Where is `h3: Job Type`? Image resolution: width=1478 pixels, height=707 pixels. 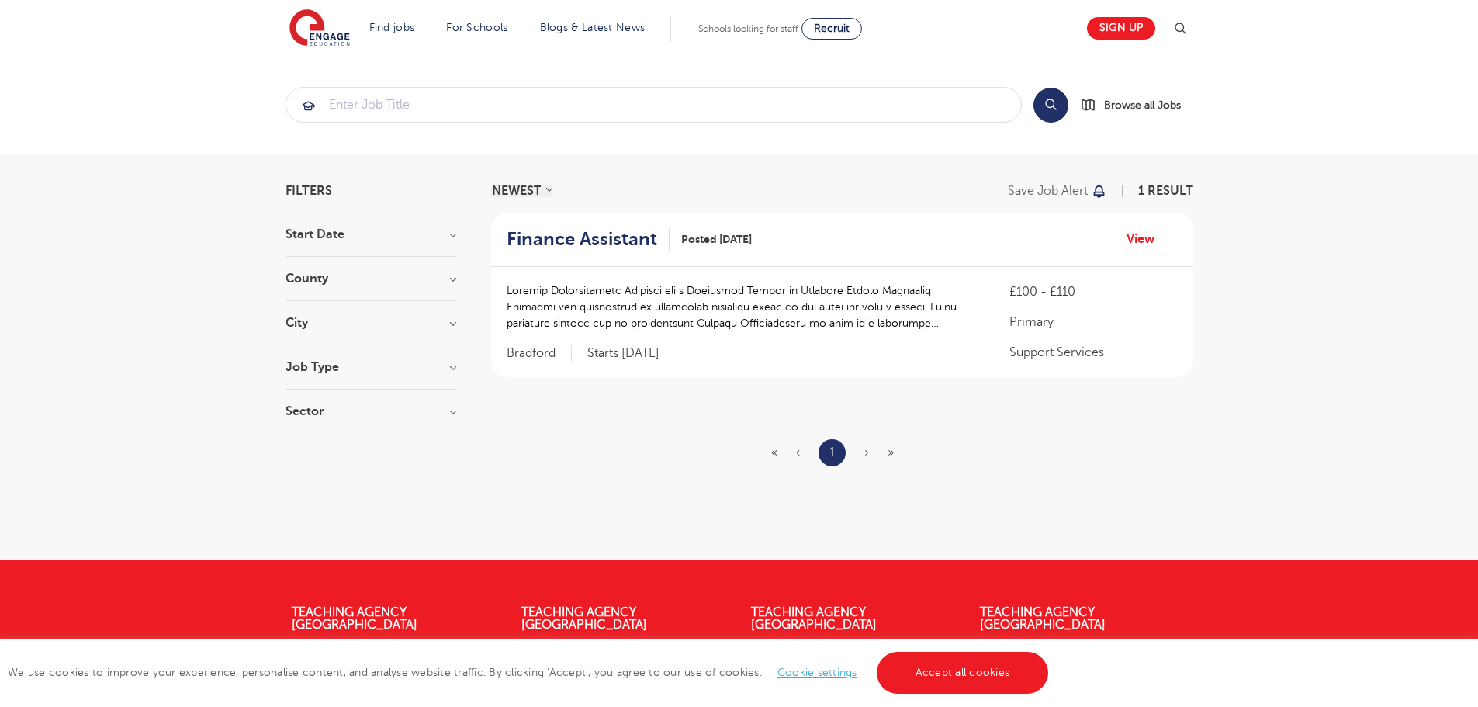
h3: Job Type is located at coordinates (371, 367).